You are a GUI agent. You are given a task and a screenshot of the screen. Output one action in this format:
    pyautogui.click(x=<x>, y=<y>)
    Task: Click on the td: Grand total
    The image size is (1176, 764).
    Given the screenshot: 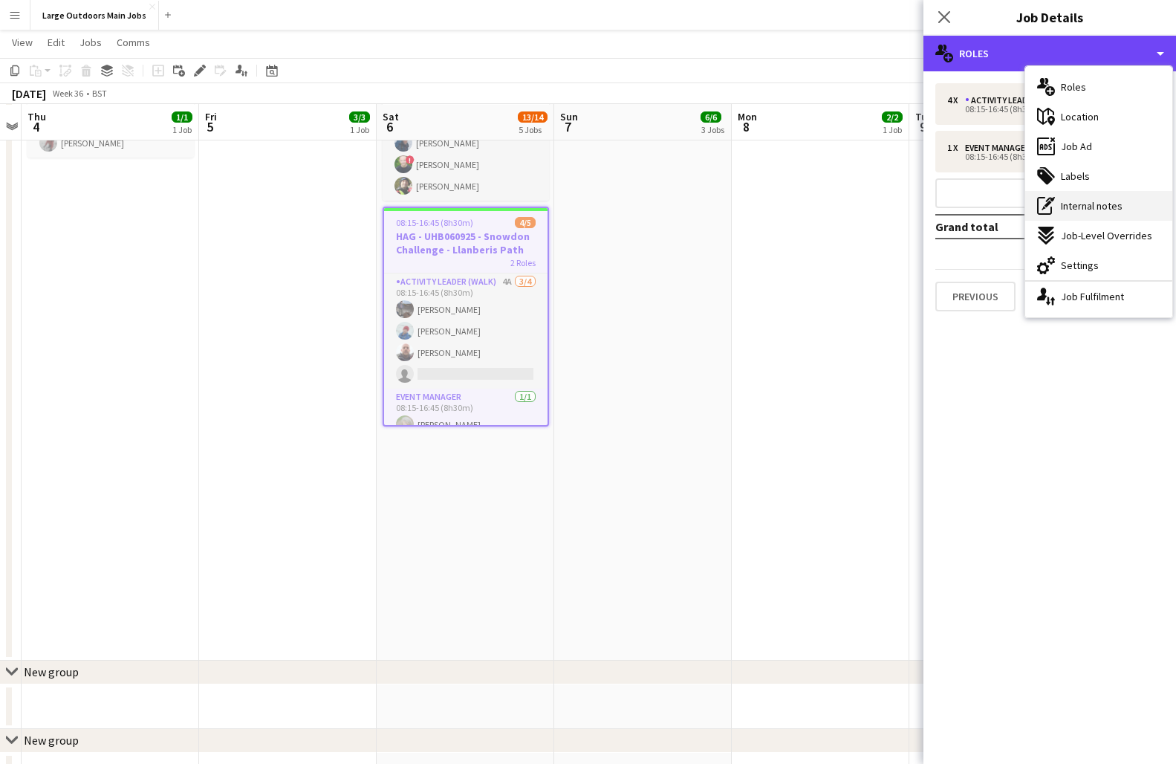 What is the action you would take?
    pyautogui.click(x=1005, y=227)
    